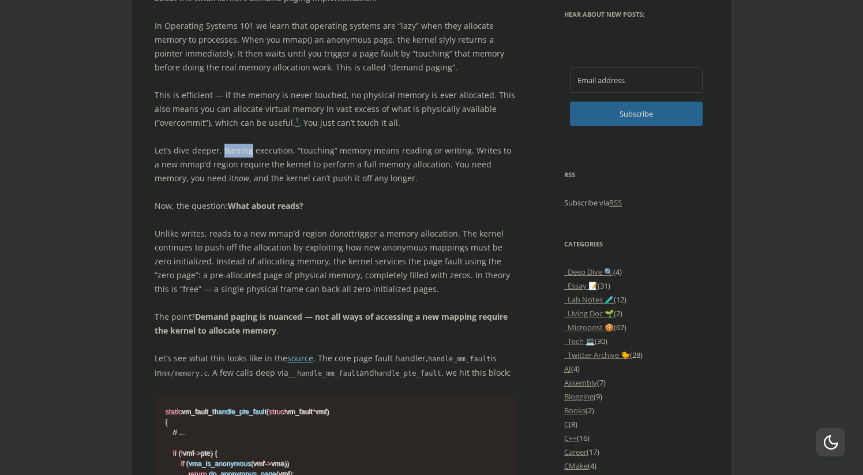 The width and height of the screenshot is (863, 475). I want to click on a: C, so click(567, 424).